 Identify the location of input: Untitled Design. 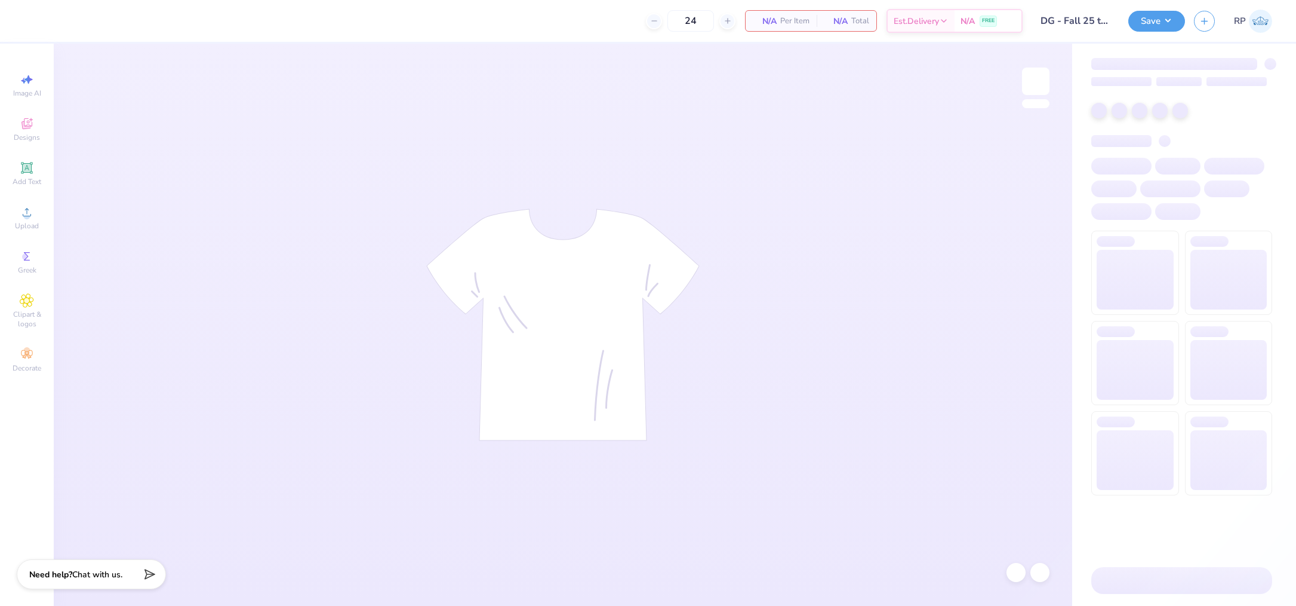
(1076, 21).